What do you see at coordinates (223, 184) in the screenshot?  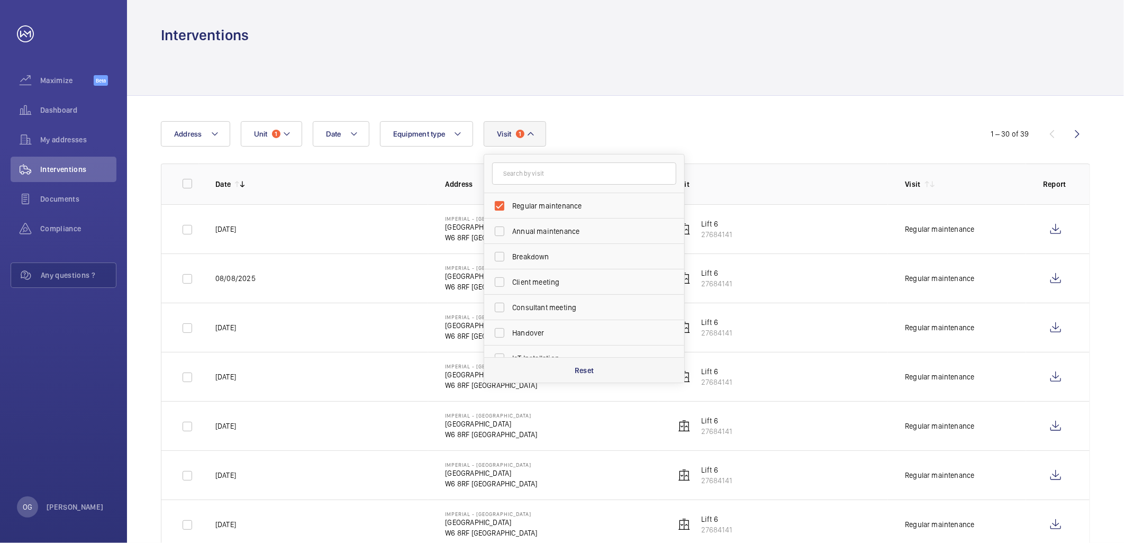 I see `p: Date` at bounding box center [223, 184].